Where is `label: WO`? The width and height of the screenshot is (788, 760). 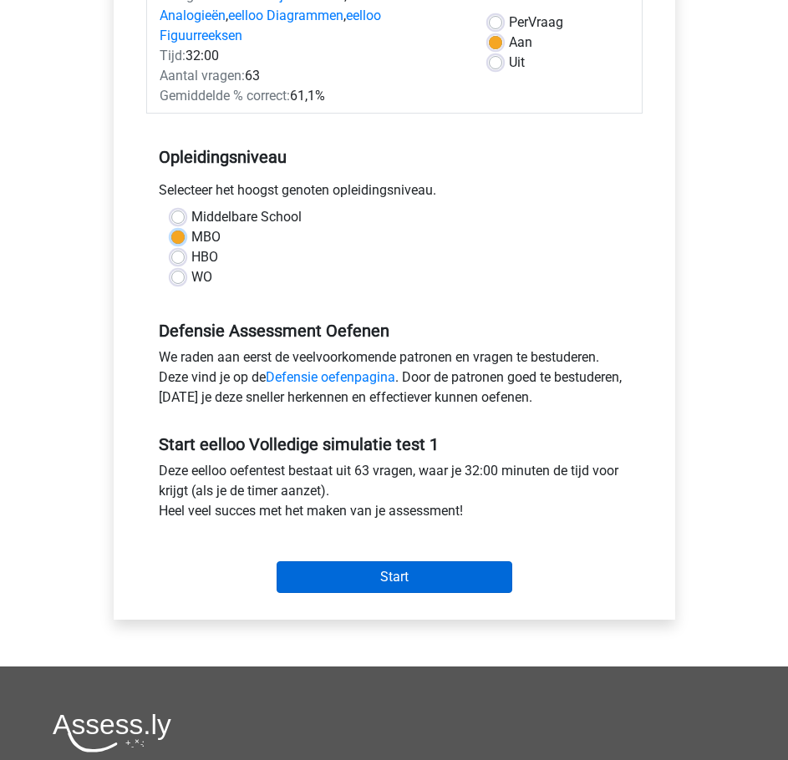
label: WO is located at coordinates (201, 277).